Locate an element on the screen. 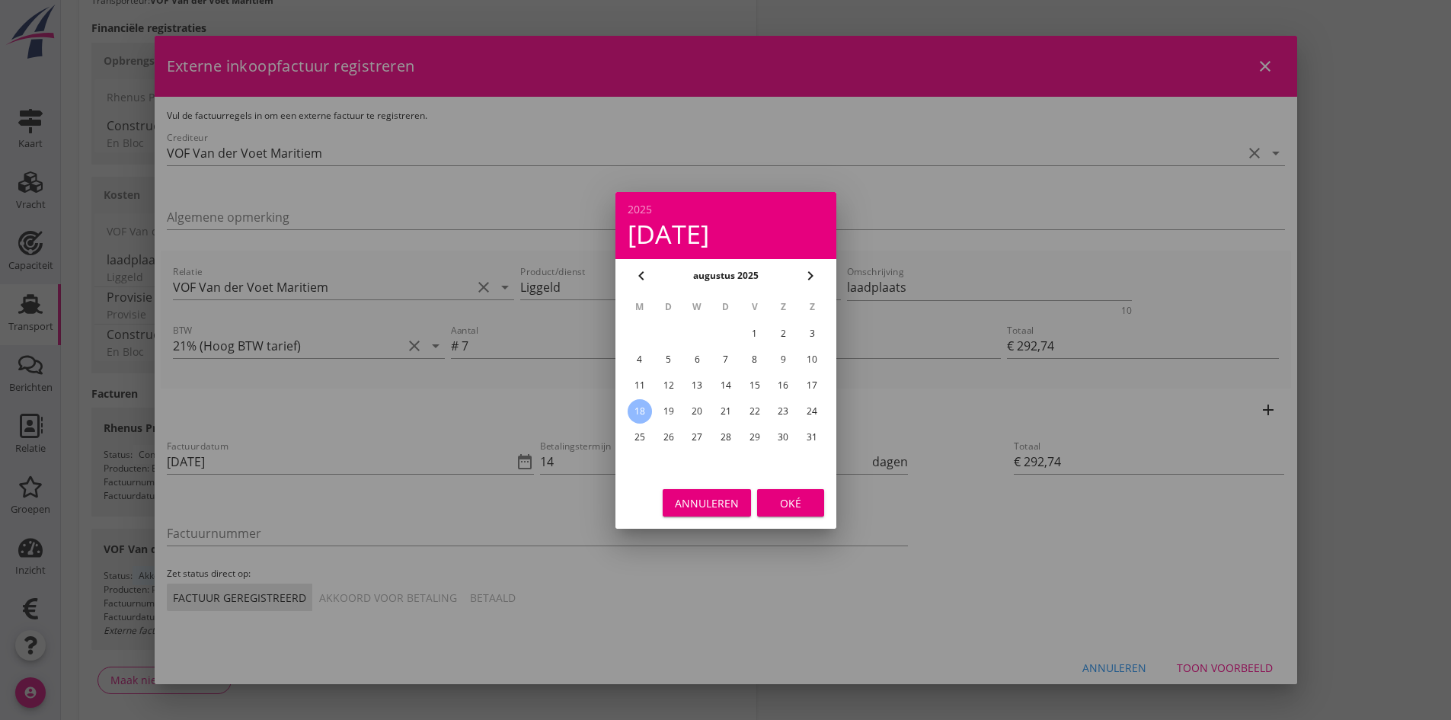 The height and width of the screenshot is (720, 1451). div: 20 is located at coordinates (697, 411).